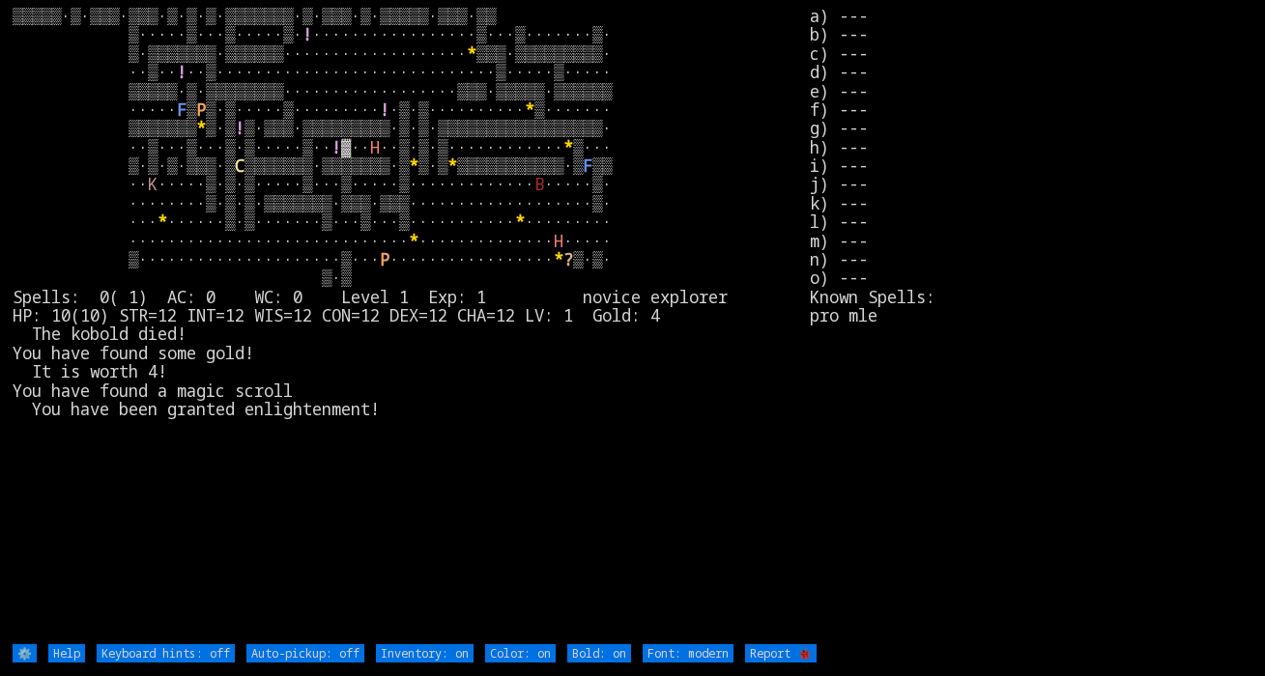 The width and height of the screenshot is (1265, 676). Describe the element at coordinates (240, 165) in the screenshot. I see `font: C` at that location.